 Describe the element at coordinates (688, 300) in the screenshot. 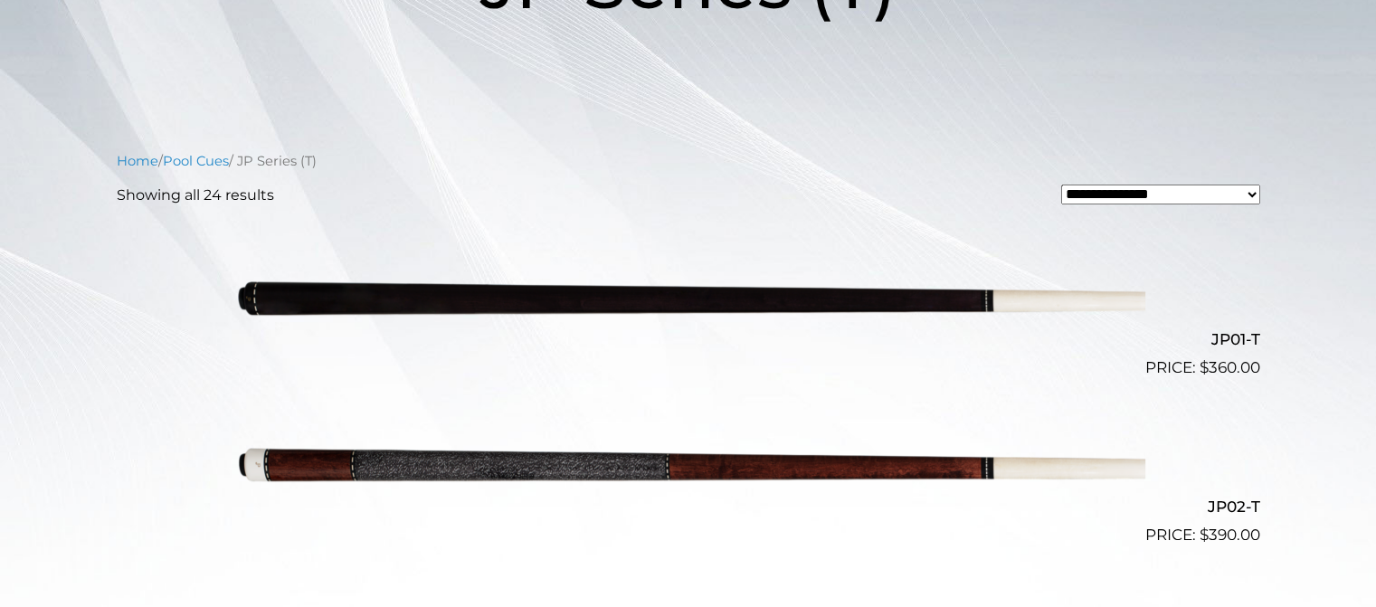

I see `a: JP01-T $360.00` at that location.